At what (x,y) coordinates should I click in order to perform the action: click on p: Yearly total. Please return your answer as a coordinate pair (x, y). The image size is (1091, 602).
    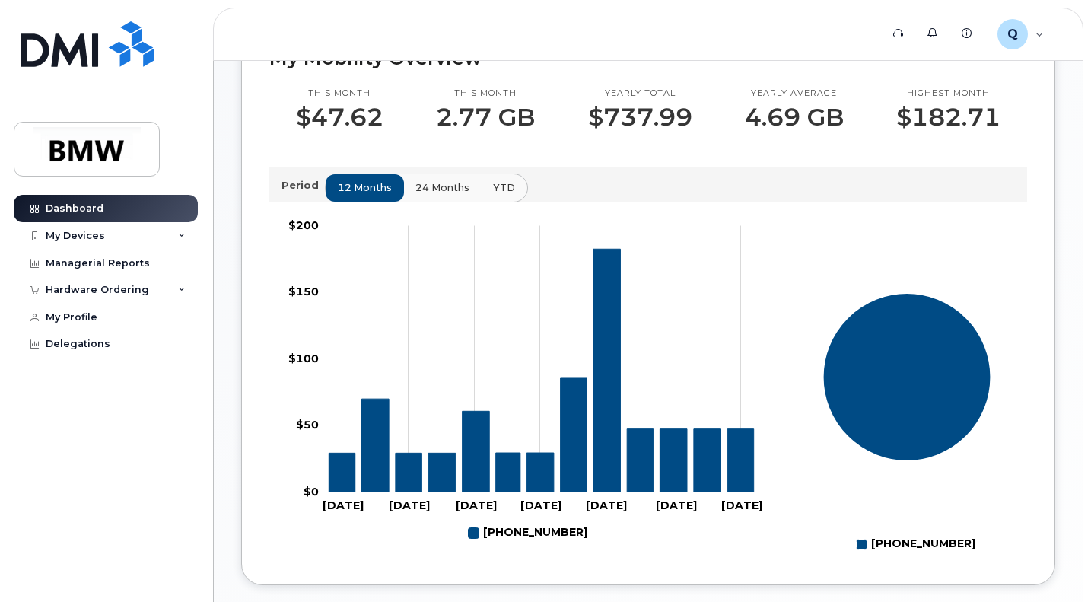
    Looking at the image, I should click on (640, 94).